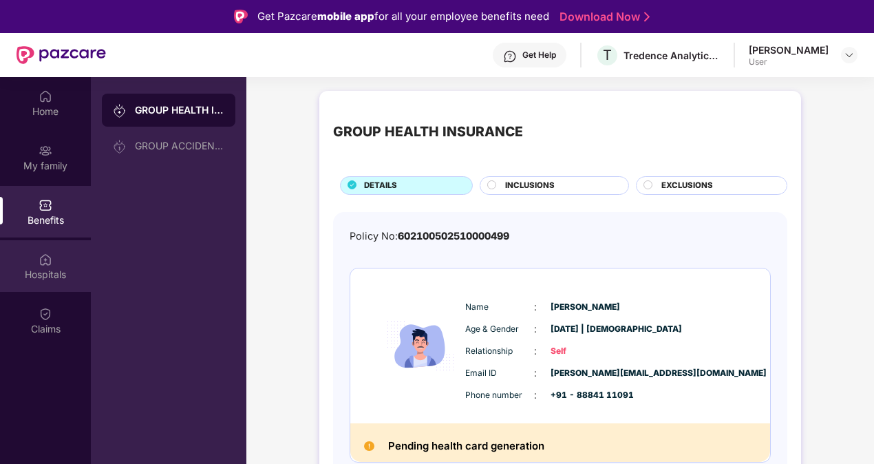 The image size is (874, 464). What do you see at coordinates (788, 62) in the screenshot?
I see `div: User` at bounding box center [788, 62].